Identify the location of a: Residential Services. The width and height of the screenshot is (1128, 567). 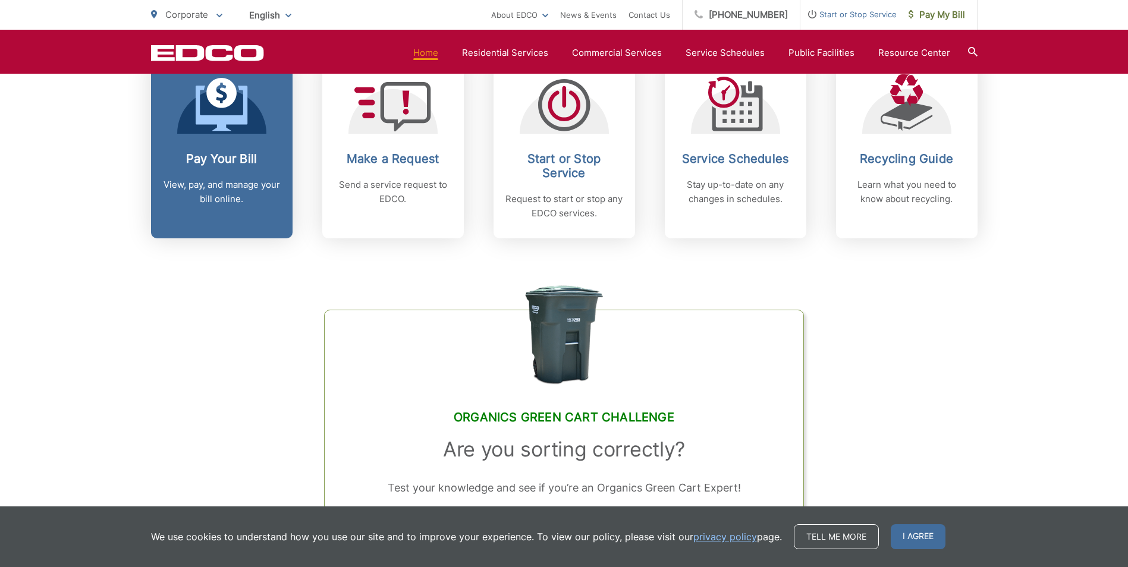
(505, 53).